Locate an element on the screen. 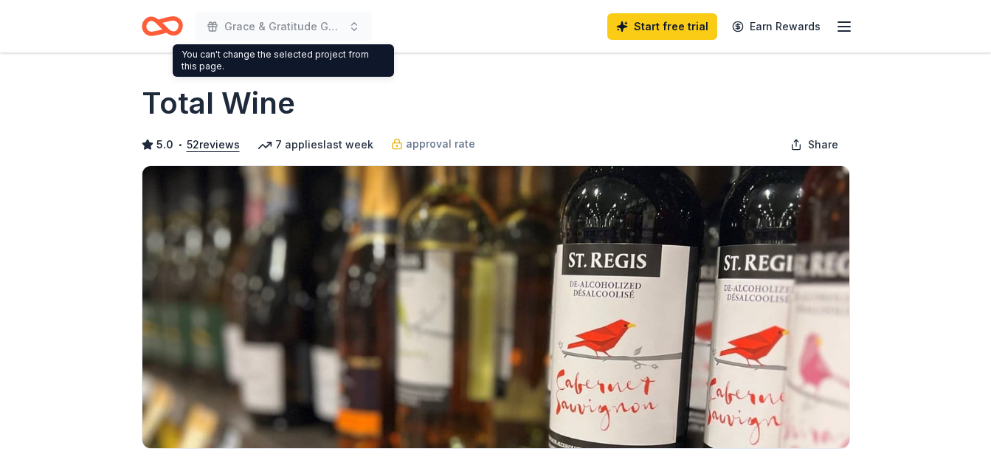 This screenshot has height=474, width=991. a: Home is located at coordinates (162, 26).